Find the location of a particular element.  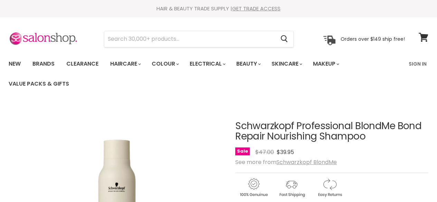

form: Product is located at coordinates (199, 39).